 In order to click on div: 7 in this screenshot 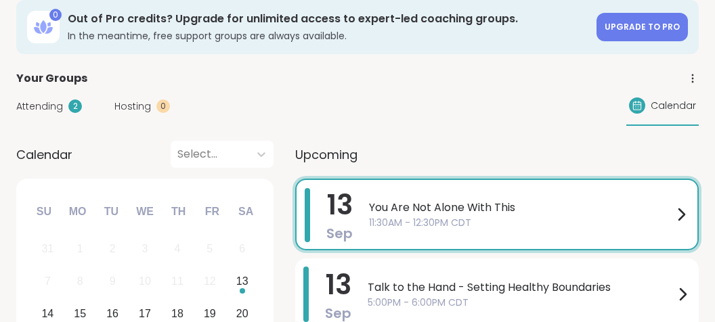, I will do `click(47, 281)`.